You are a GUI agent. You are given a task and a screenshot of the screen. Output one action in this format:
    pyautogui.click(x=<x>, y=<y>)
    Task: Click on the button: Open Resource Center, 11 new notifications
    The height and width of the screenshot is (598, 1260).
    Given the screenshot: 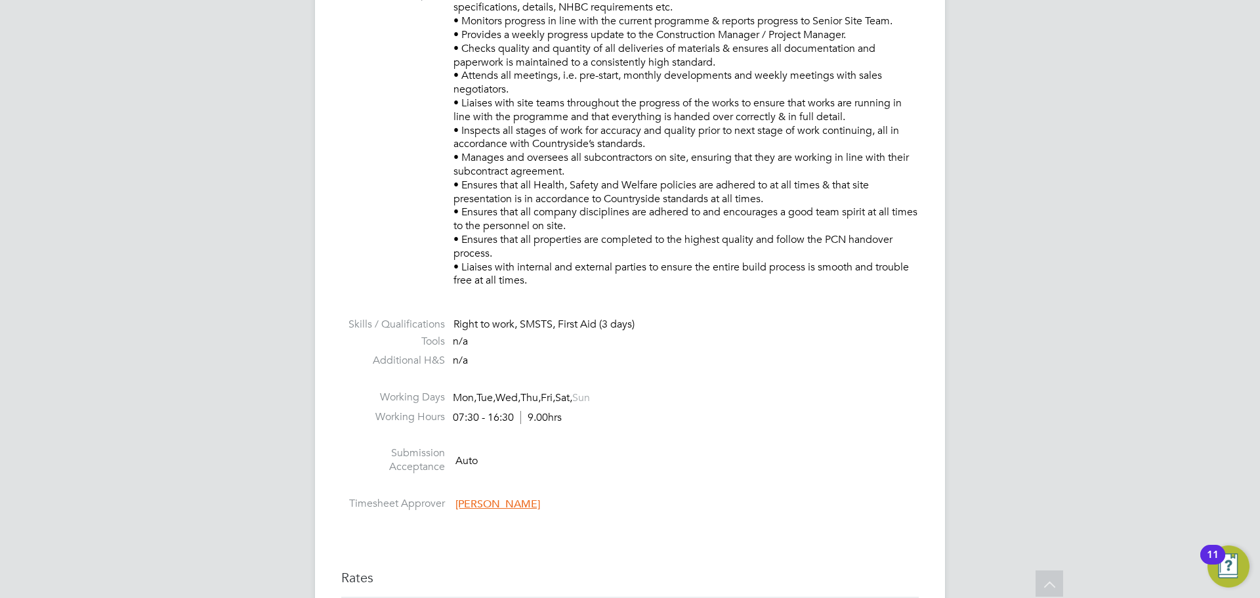 What is the action you would take?
    pyautogui.click(x=1228, y=566)
    